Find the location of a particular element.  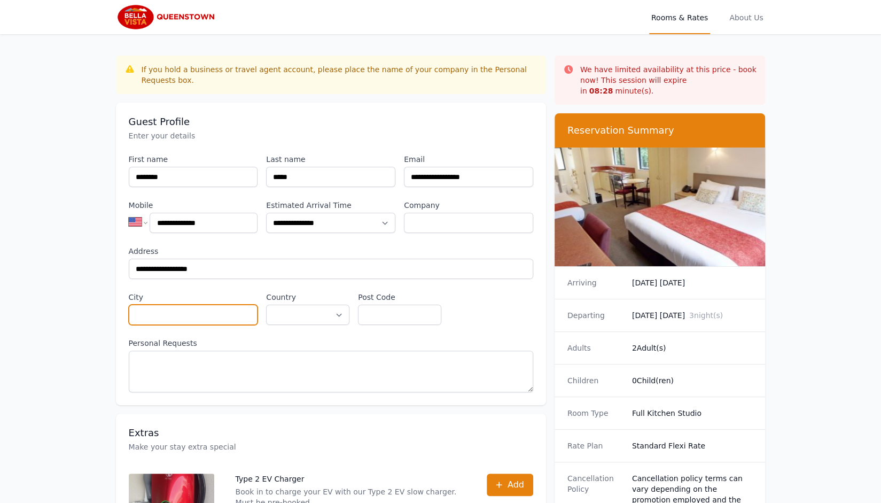

label: Email is located at coordinates (469, 159).